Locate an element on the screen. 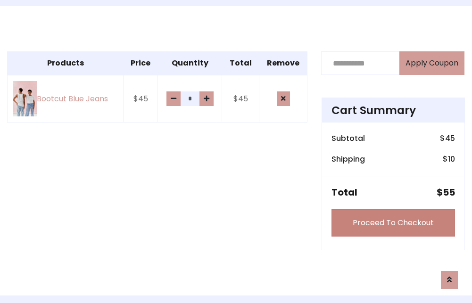 The image size is (472, 303). th: Quantity is located at coordinates (190, 64).